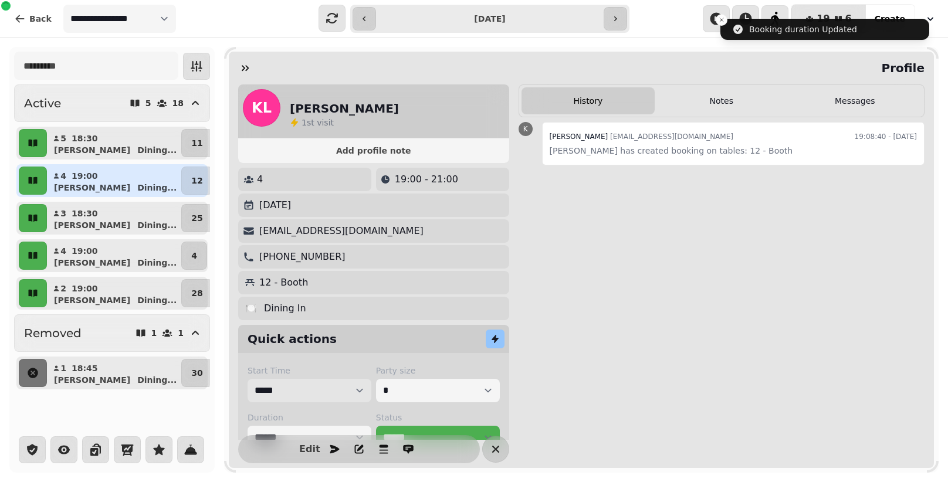  I want to click on button: Removed11, so click(112, 333).